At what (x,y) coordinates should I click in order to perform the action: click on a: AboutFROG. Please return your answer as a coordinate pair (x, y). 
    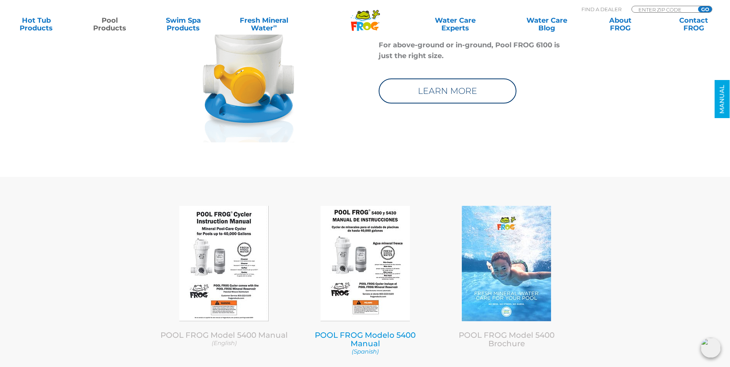
    Looking at the image, I should click on (620, 24).